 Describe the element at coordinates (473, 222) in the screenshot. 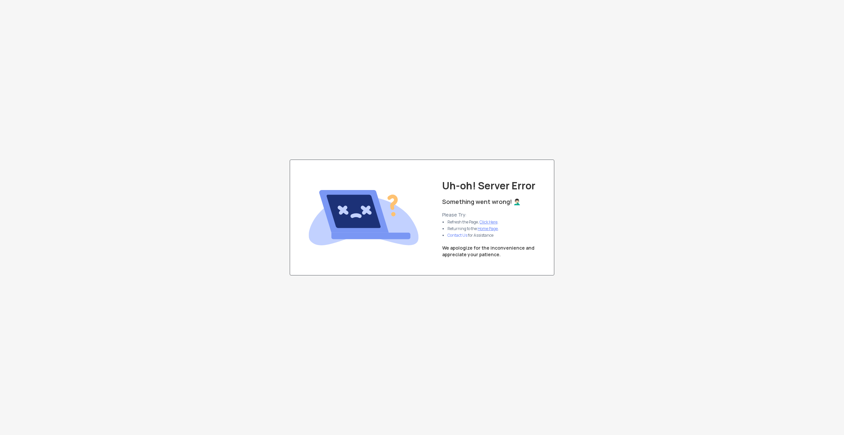

I see `li: Refresh the Page, .` at that location.